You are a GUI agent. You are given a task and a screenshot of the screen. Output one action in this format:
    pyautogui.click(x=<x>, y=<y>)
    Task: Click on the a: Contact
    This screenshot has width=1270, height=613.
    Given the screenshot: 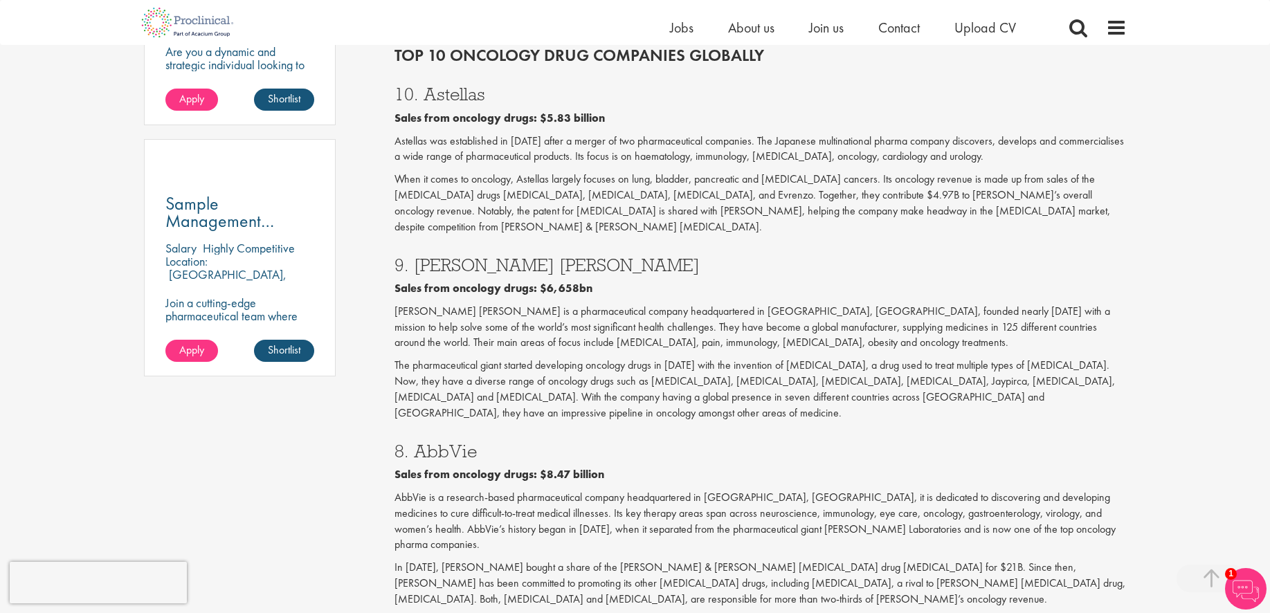 What is the action you would take?
    pyautogui.click(x=899, y=28)
    